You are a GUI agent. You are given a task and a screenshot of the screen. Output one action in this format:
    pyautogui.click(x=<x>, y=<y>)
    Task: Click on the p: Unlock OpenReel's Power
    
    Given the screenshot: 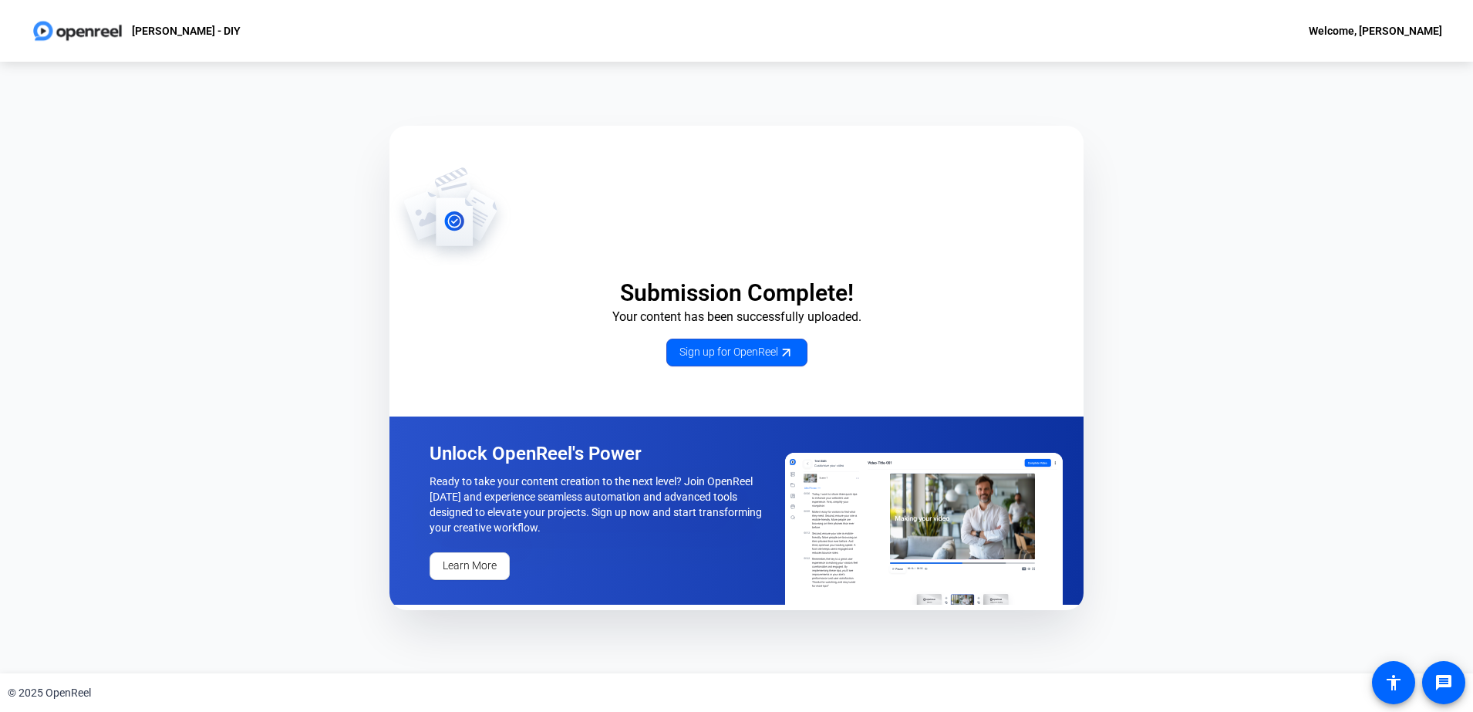 What is the action you would take?
    pyautogui.click(x=598, y=453)
    